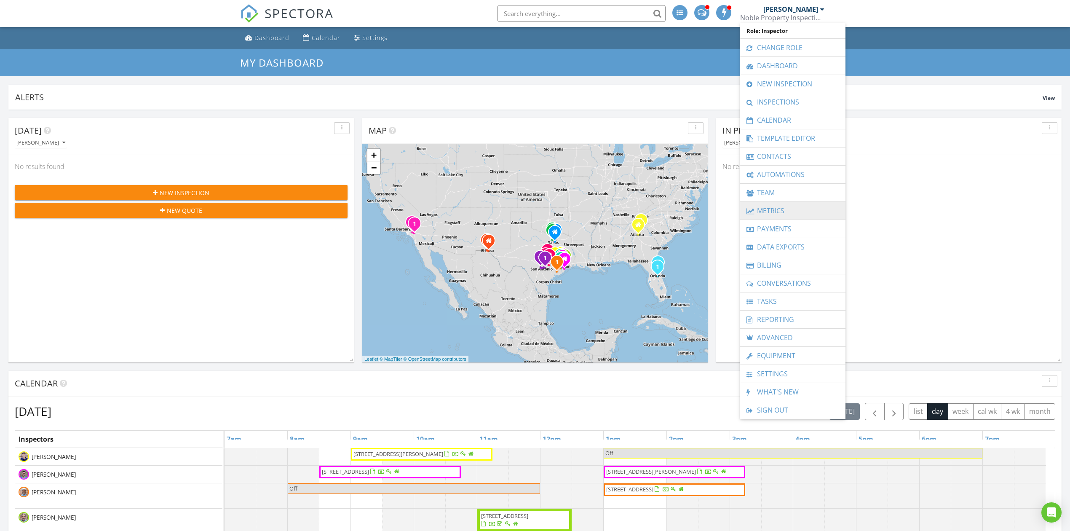  Describe the element at coordinates (782, 18) in the screenshot. I see `div: Noble Property Inspections` at that location.